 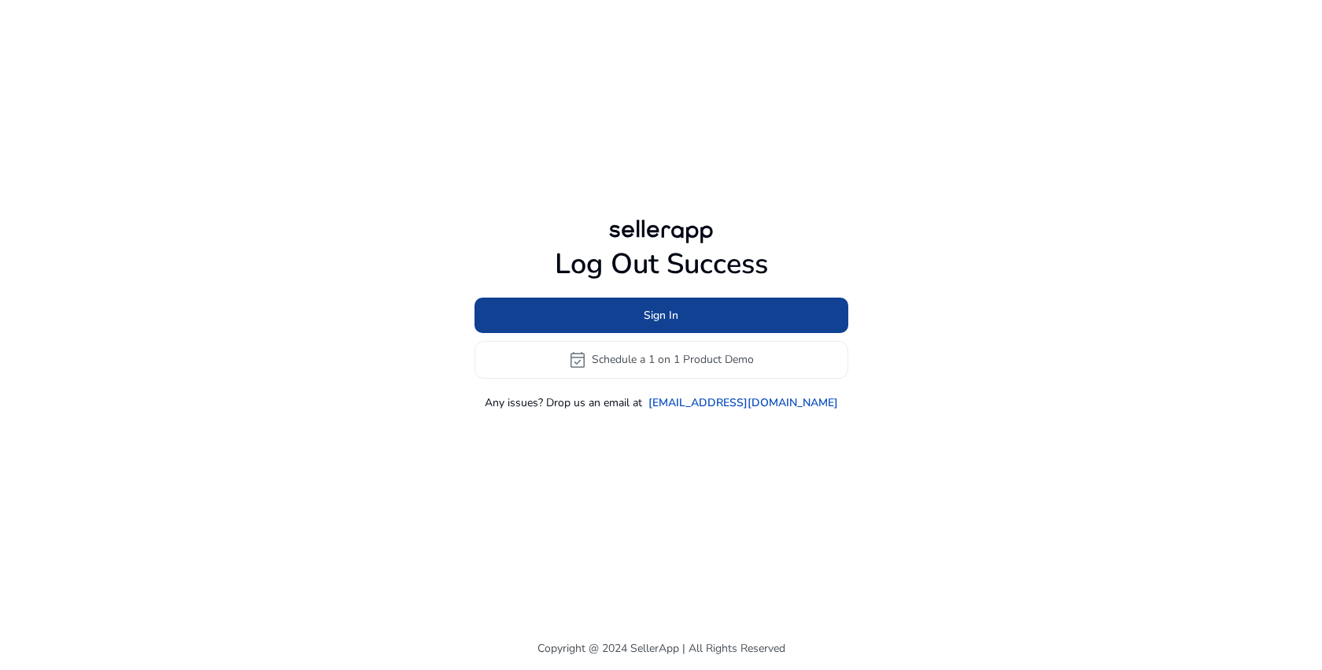 What do you see at coordinates (661, 360) in the screenshot?
I see `button: event_availableSchedule a 1 on 1 Product Demo` at bounding box center [661, 360].